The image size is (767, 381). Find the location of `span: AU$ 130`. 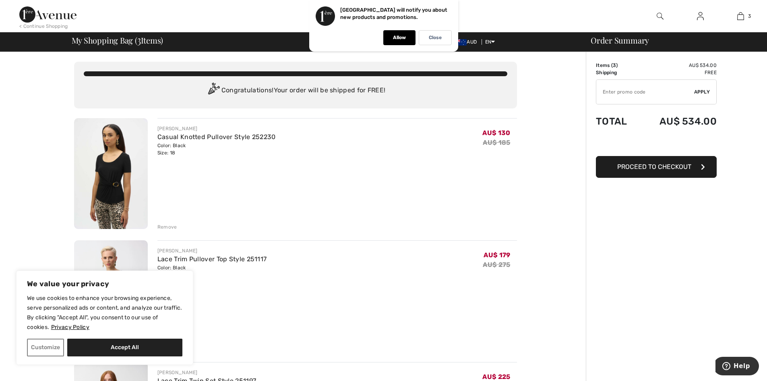

span: AU$ 130 is located at coordinates (496, 133).